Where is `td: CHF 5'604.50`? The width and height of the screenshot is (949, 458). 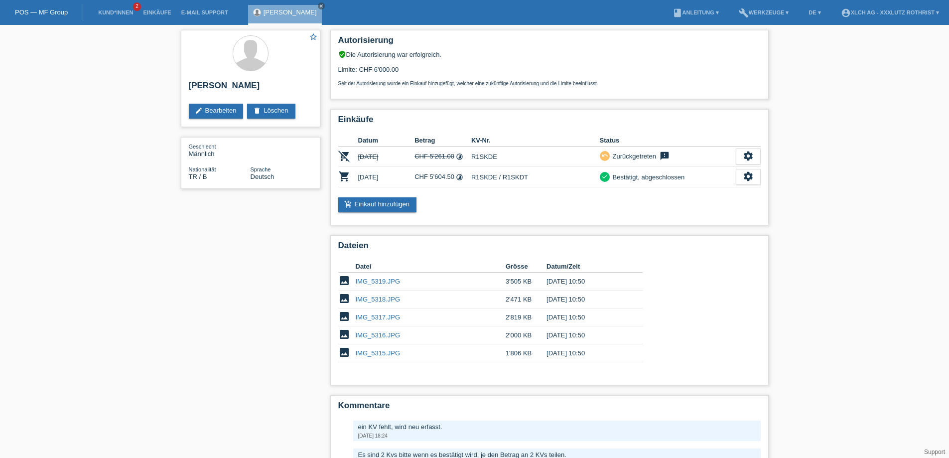
td: CHF 5'604.50 is located at coordinates (443, 177).